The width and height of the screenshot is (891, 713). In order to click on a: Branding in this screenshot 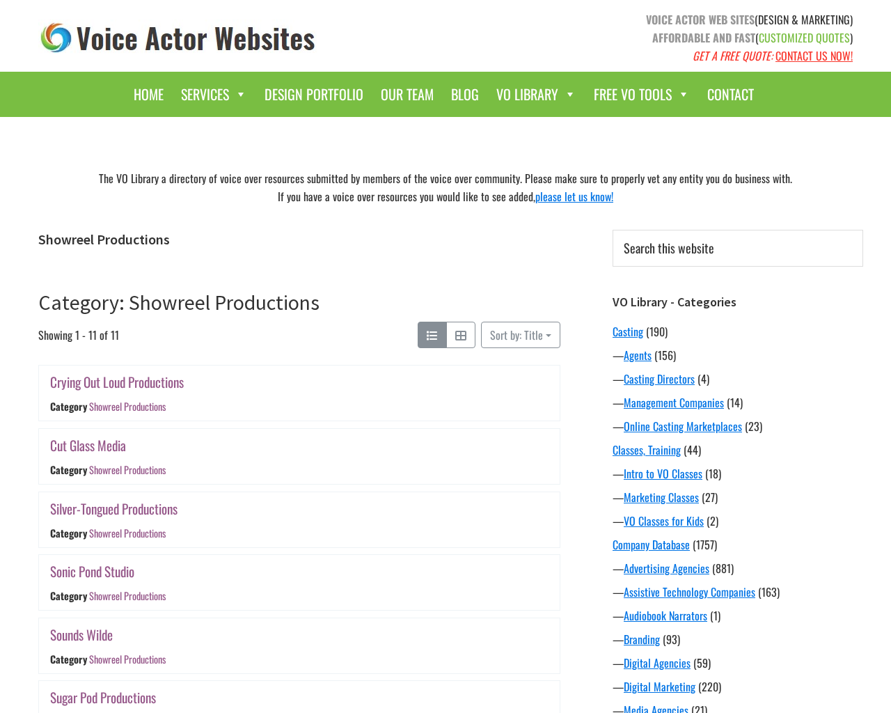, I will do `click(642, 639)`.